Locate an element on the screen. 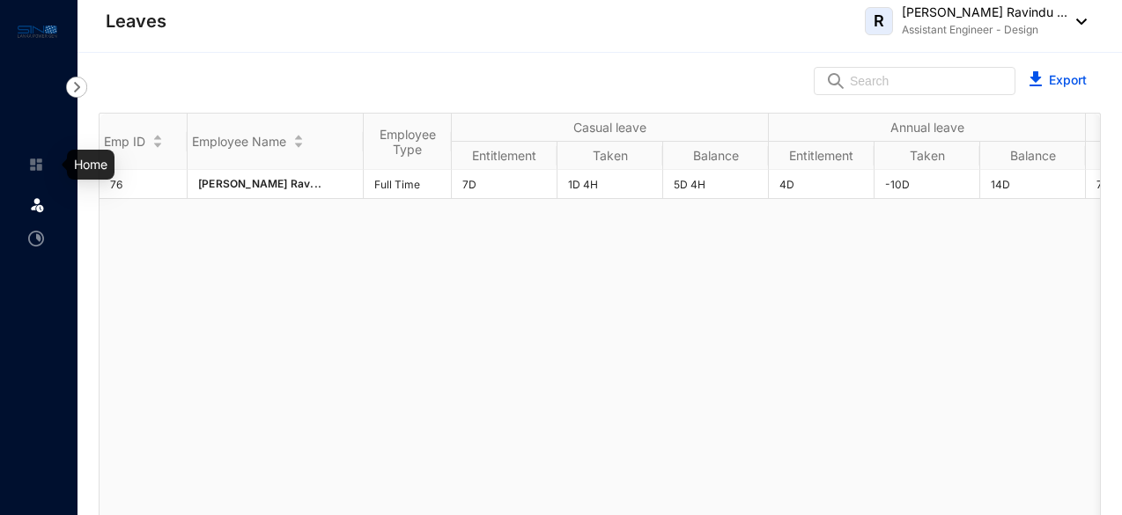  td: 7D is located at coordinates (505, 184).